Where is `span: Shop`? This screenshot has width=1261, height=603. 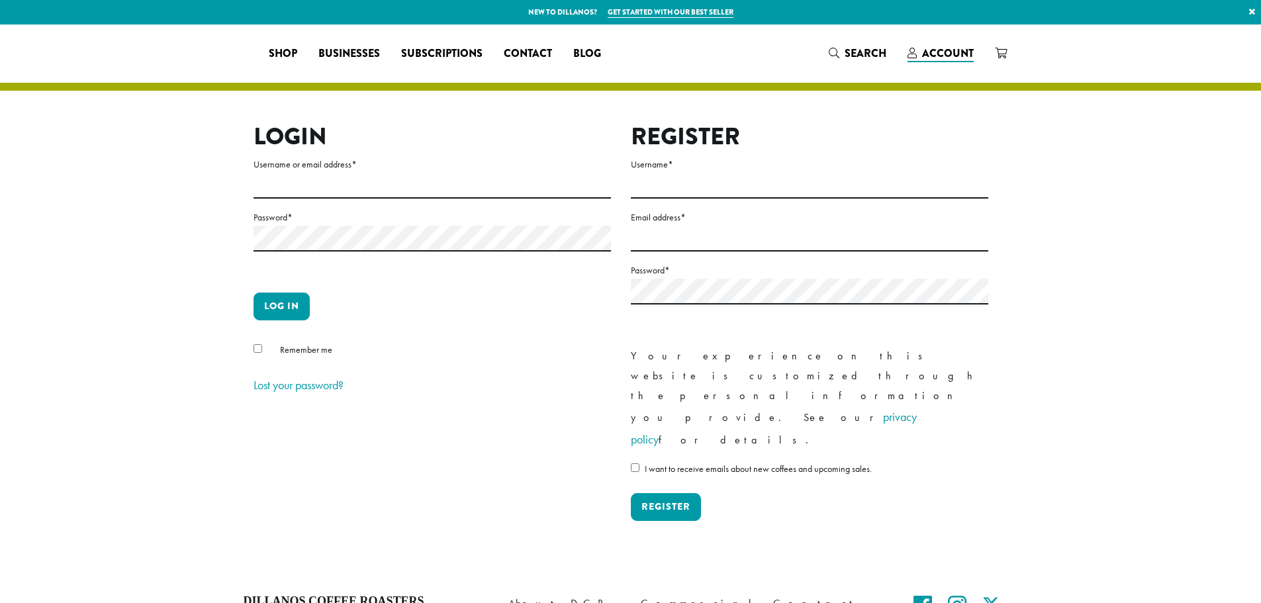
span: Shop is located at coordinates (283, 54).